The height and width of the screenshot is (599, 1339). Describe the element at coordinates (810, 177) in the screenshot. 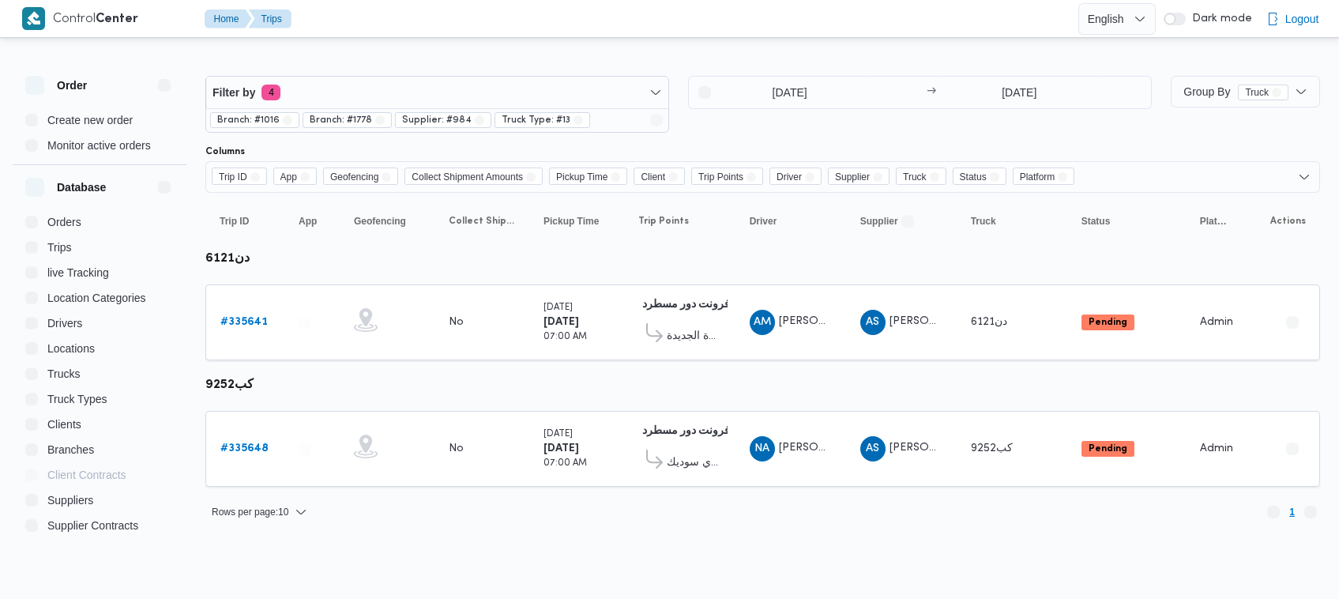

I see `button: Remove Driver from selection in this group` at that location.